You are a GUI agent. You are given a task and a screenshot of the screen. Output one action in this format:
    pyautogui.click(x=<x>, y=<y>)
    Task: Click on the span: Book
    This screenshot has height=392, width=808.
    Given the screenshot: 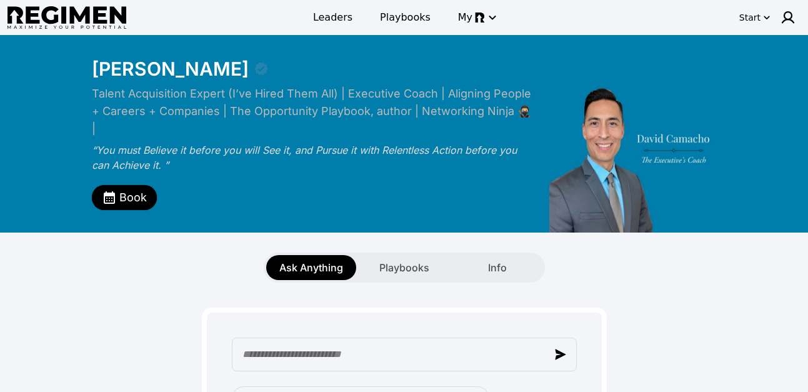 What is the action you would take?
    pyautogui.click(x=133, y=198)
    